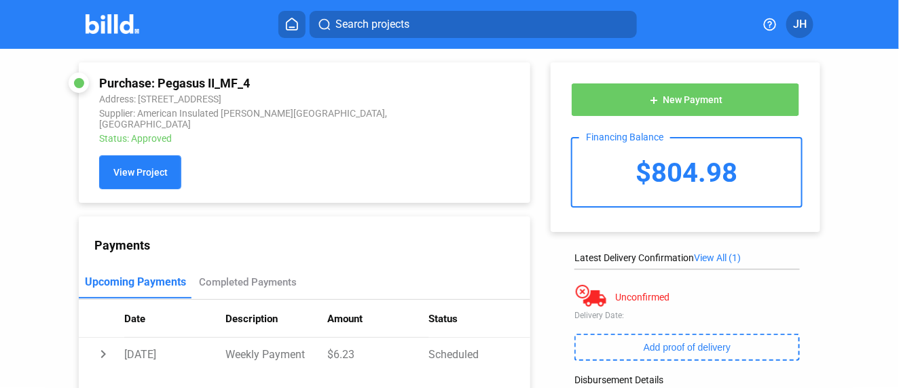  Describe the element at coordinates (263, 83) in the screenshot. I see `div: Purchase: Pegasus II_MF_4` at that location.